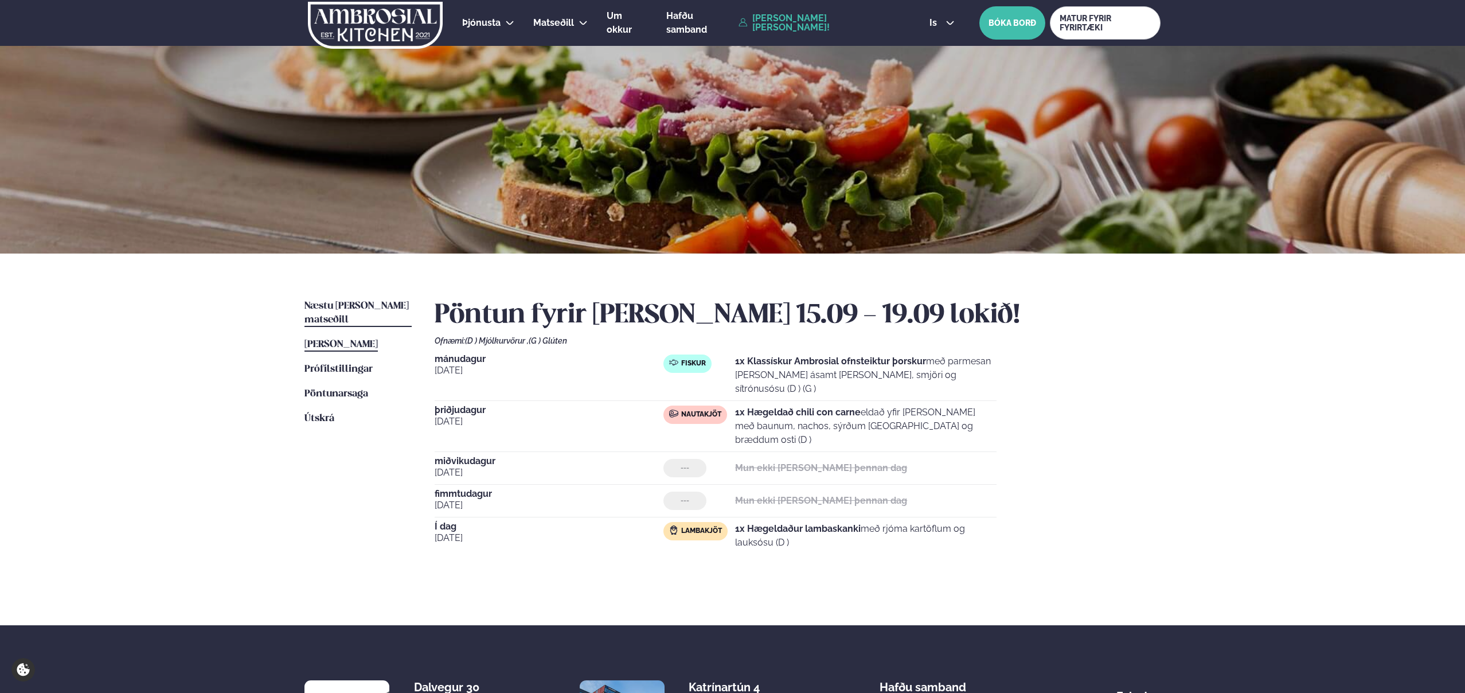  Describe the element at coordinates (23, 669) in the screenshot. I see `a: Cookie settings` at that location.